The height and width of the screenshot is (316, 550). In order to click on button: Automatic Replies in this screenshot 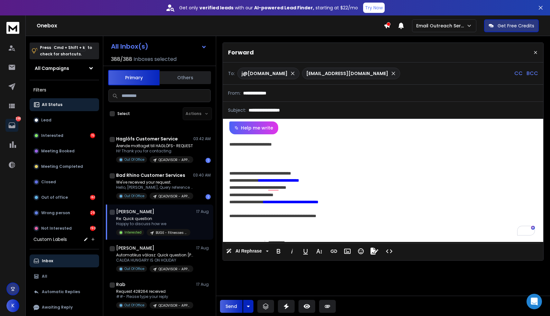, I will do `click(64, 292)`.